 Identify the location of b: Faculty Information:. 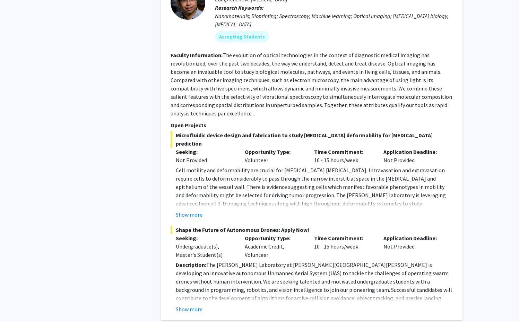
(196, 55).